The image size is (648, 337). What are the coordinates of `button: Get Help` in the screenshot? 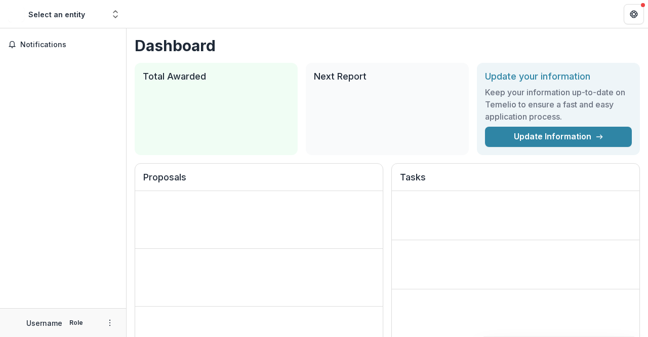 It's located at (634, 14).